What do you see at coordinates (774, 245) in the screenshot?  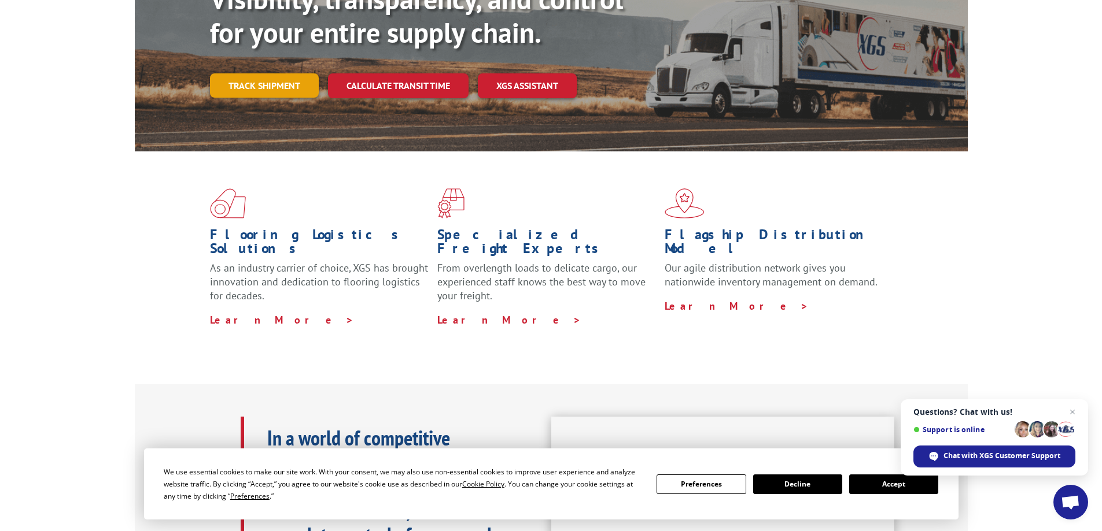 I see `h1: Flagship Distribution Model` at bounding box center [774, 245].